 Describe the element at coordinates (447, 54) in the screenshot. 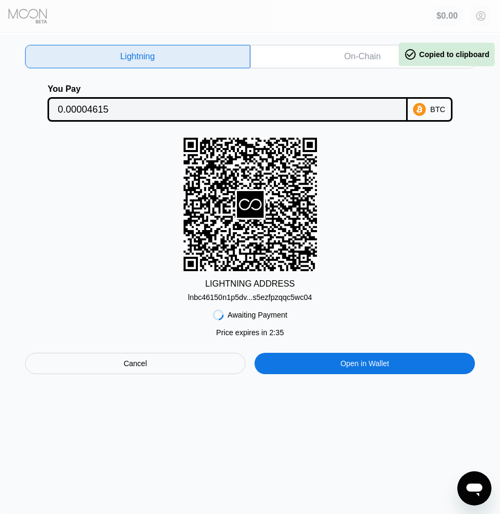

I see `div: Copied to clipboard` at that location.